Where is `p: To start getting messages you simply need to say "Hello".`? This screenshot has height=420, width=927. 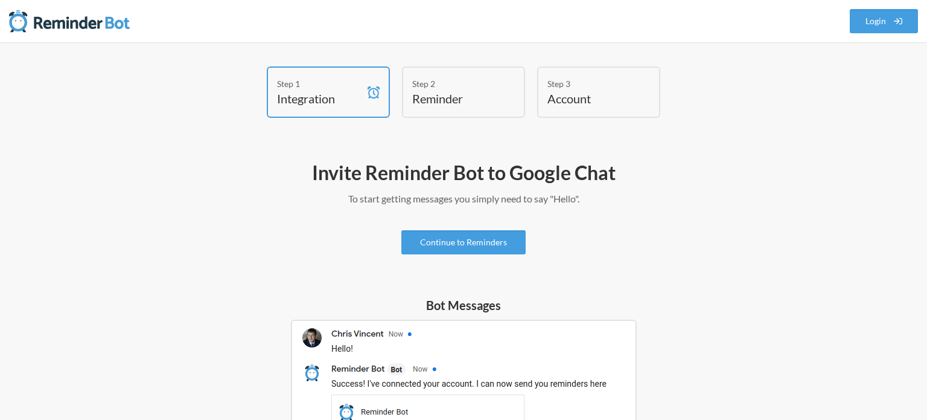
p: To start getting messages you simply need to say "Hello". is located at coordinates (464, 199).